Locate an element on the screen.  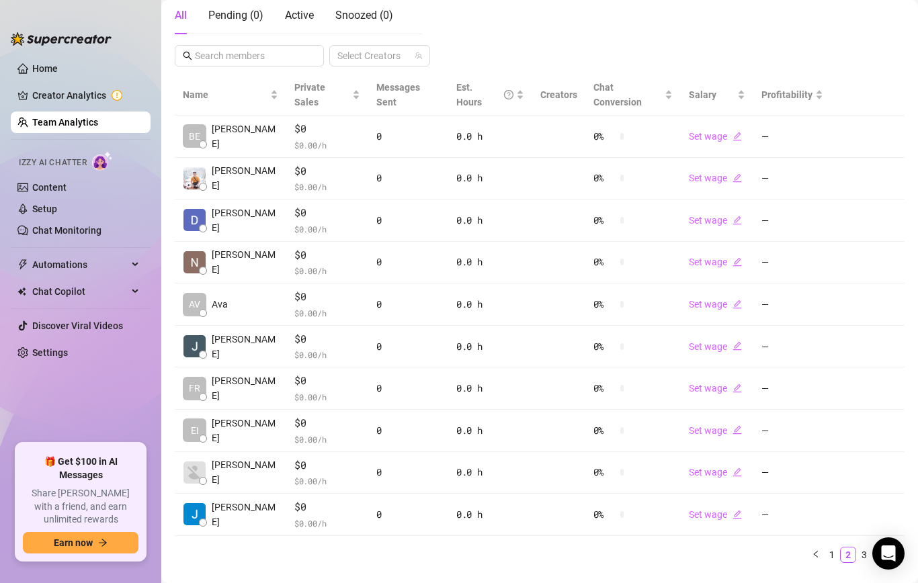
span: BE is located at coordinates (194, 136).